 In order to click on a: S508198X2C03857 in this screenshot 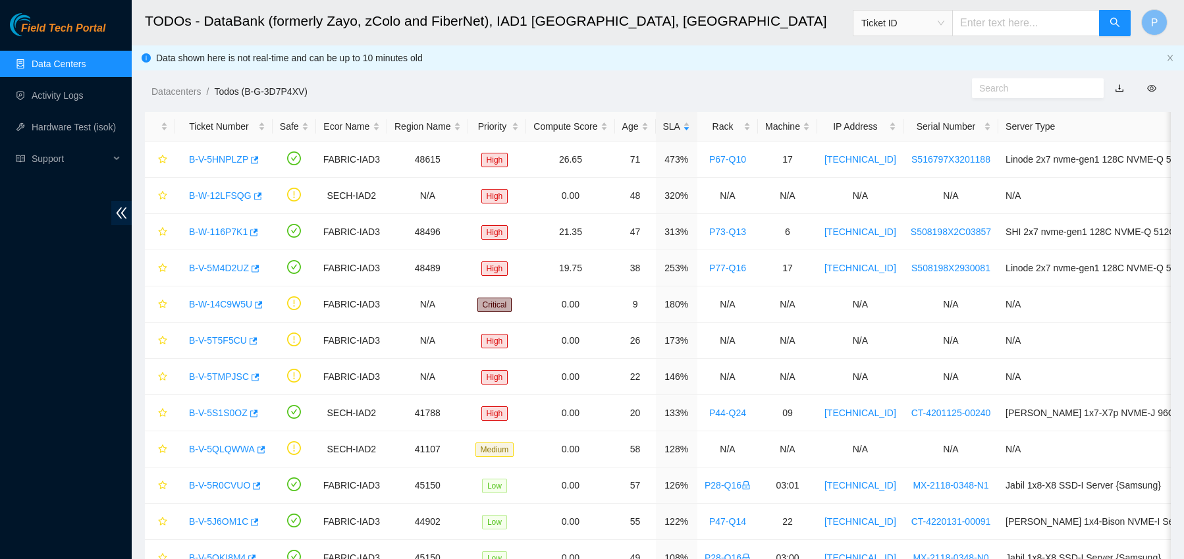, I will do `click(951, 232)`.